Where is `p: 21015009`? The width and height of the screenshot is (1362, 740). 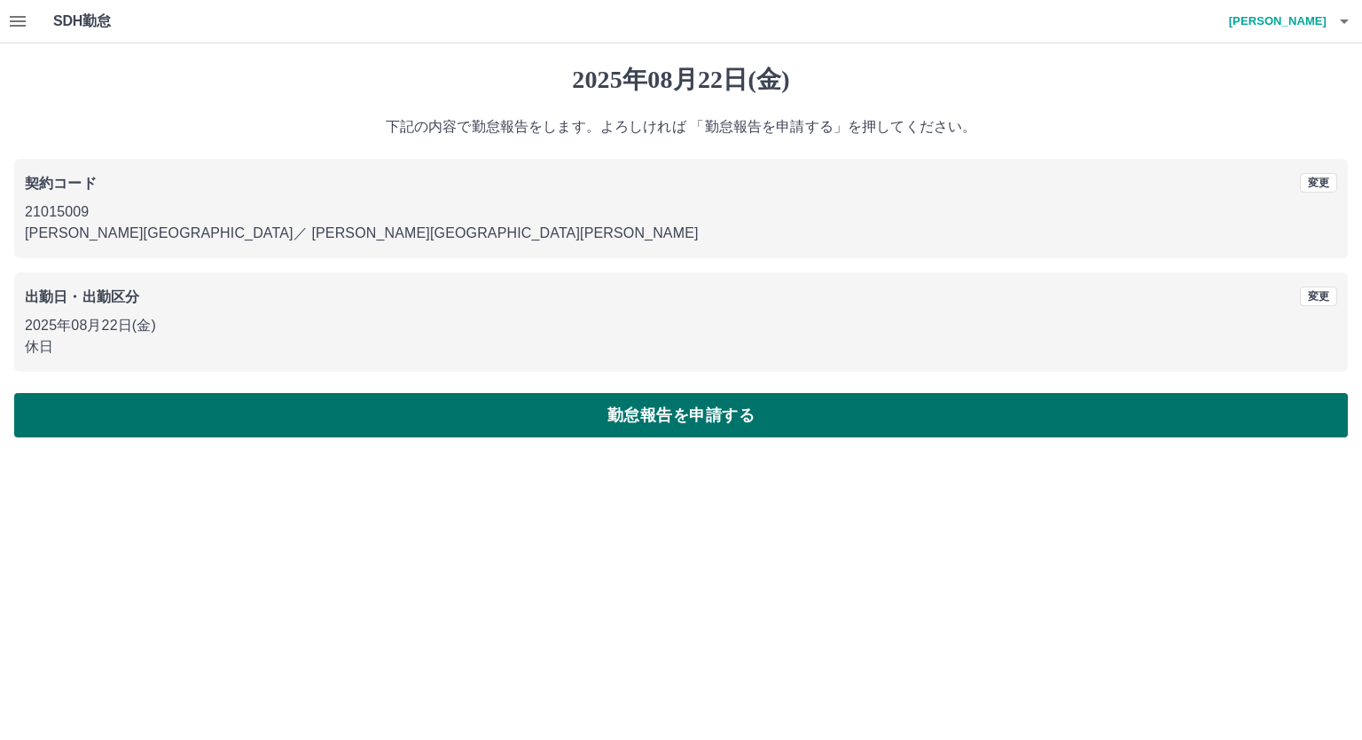
p: 21015009 is located at coordinates (681, 212).